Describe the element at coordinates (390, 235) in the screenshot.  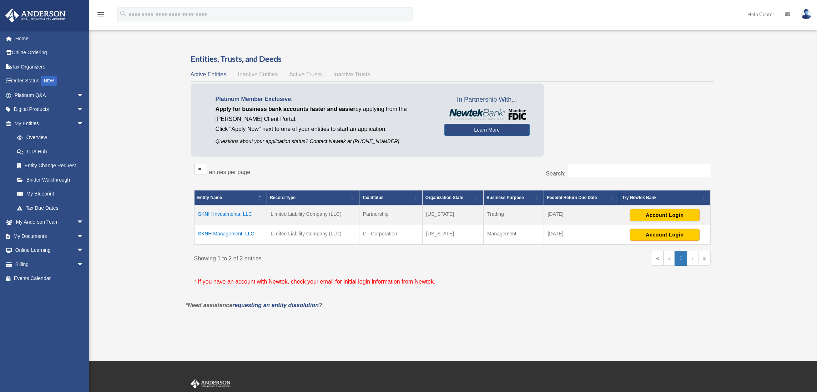
I see `td: C - Corporation` at that location.